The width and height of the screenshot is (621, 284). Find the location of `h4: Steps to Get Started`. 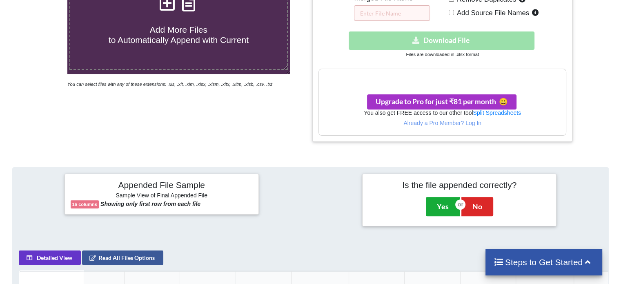

h4: Steps to Get Started is located at coordinates (544, 262).